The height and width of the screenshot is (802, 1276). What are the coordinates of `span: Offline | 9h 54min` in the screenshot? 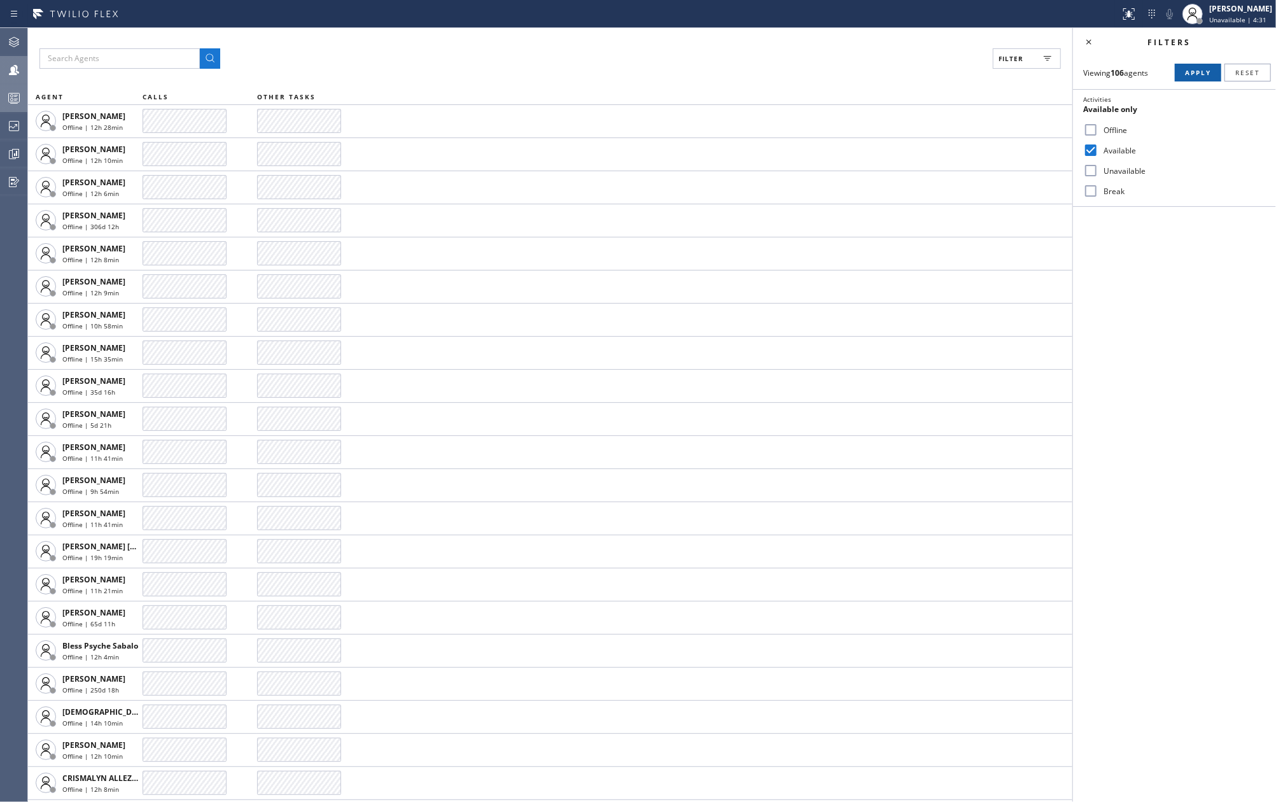 It's located at (90, 491).